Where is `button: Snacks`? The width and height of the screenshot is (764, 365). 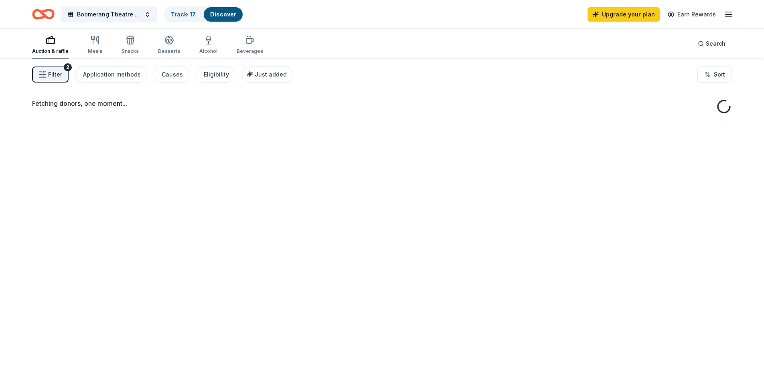 button: Snacks is located at coordinates (130, 45).